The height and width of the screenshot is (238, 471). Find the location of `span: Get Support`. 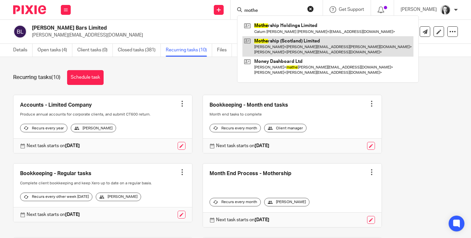

span: Get Support is located at coordinates (352, 10).